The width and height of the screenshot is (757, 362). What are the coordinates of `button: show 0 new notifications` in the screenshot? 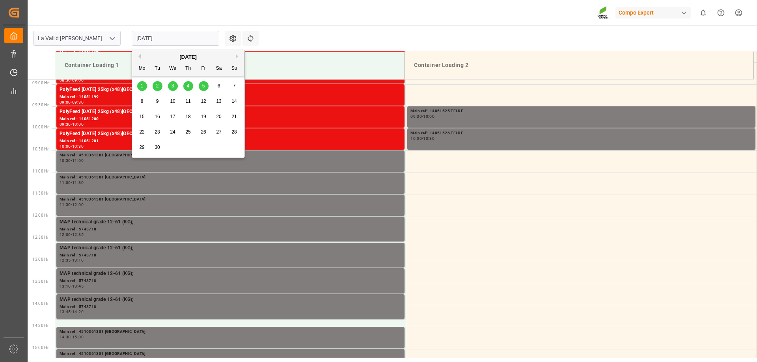 It's located at (703, 13).